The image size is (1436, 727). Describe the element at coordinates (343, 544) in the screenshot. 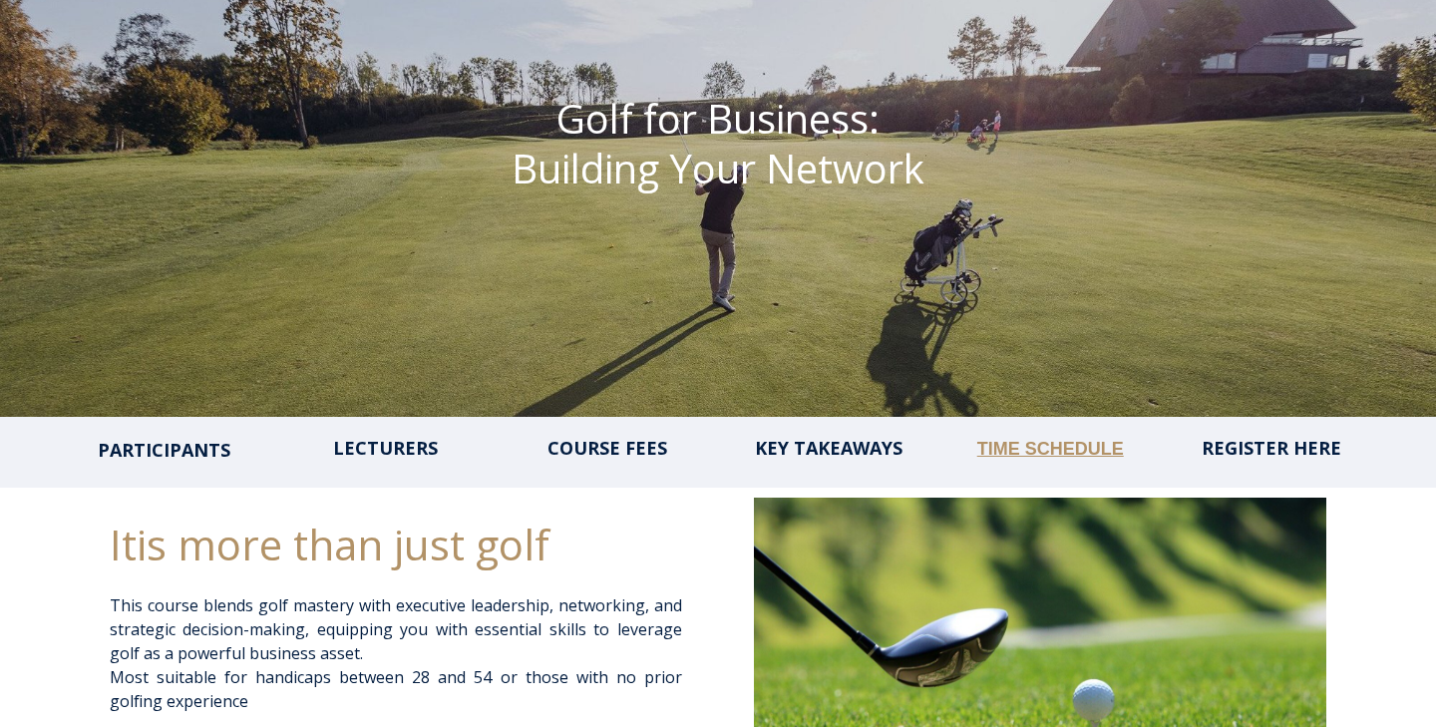

I see `span: is more than just golf` at that location.